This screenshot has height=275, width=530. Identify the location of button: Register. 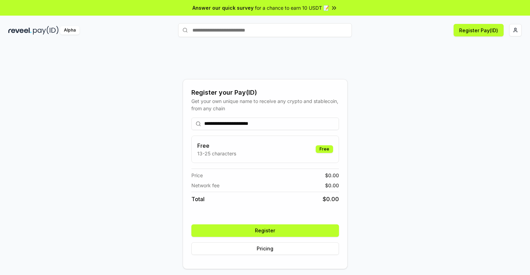
(265, 231).